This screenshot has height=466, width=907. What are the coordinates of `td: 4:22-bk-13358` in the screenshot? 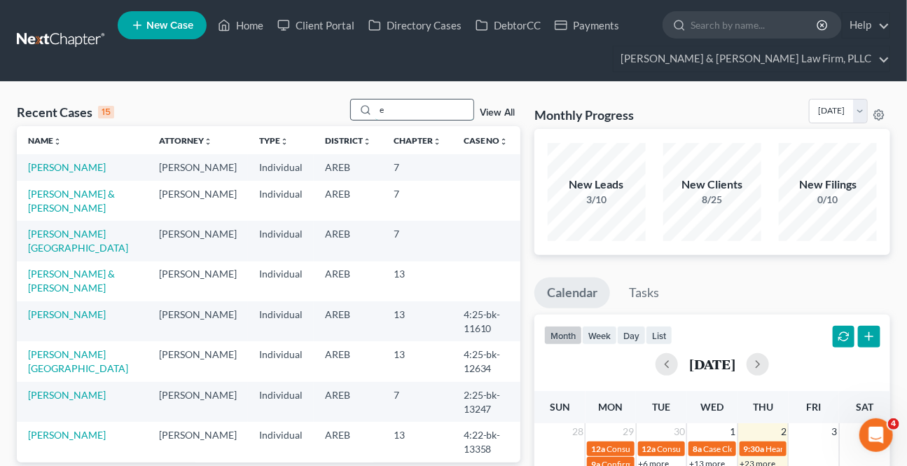 It's located at (486, 441).